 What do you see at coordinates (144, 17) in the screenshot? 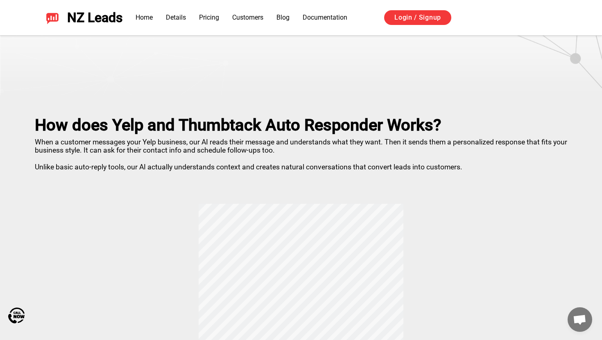
I see `a: Home` at bounding box center [144, 17].